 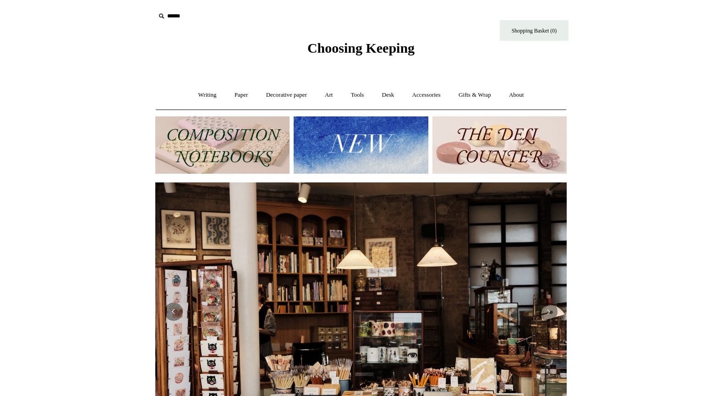 What do you see at coordinates (499, 145) in the screenshot?
I see `a: The Deli Counter` at bounding box center [499, 145].